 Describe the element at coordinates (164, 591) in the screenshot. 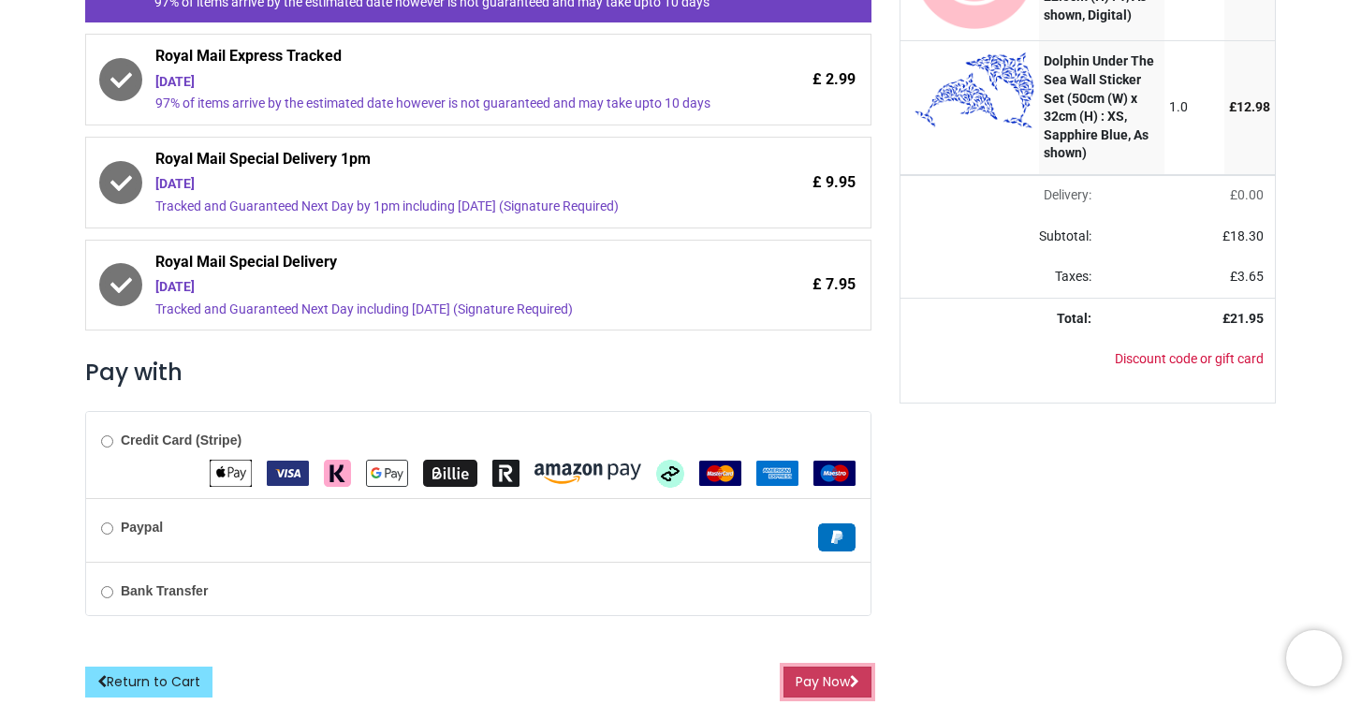

I see `b: Bank Transfer` at that location.